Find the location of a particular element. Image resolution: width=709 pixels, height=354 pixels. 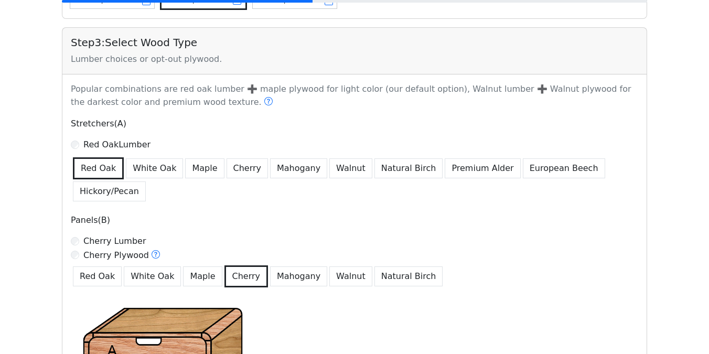

div: Lumber choices or opt-out plywood. is located at coordinates (354, 59).